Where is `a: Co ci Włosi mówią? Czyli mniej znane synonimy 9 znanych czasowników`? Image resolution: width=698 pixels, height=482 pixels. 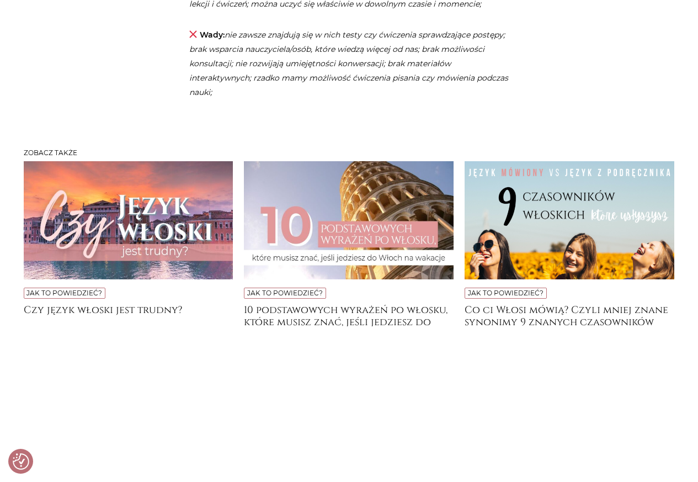 a: Co ci Włosi mówią? Czyli mniej znane synonimy 9 znanych czasowników is located at coordinates (570, 315).